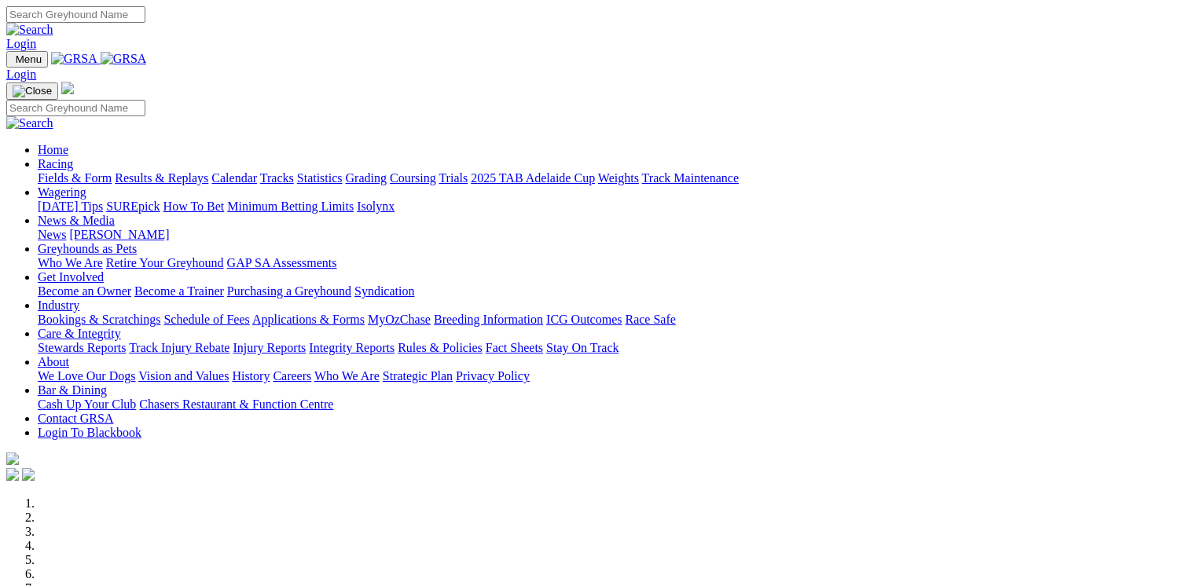  I want to click on a: Stewards Reports, so click(82, 347).